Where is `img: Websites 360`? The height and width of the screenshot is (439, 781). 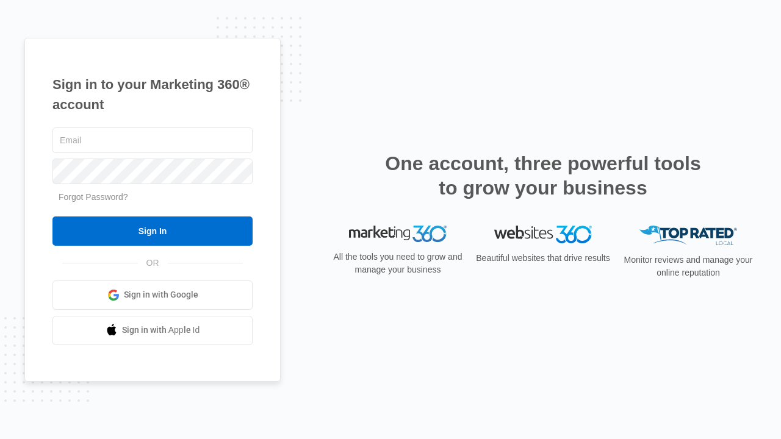
img: Websites 360 is located at coordinates (543, 234).